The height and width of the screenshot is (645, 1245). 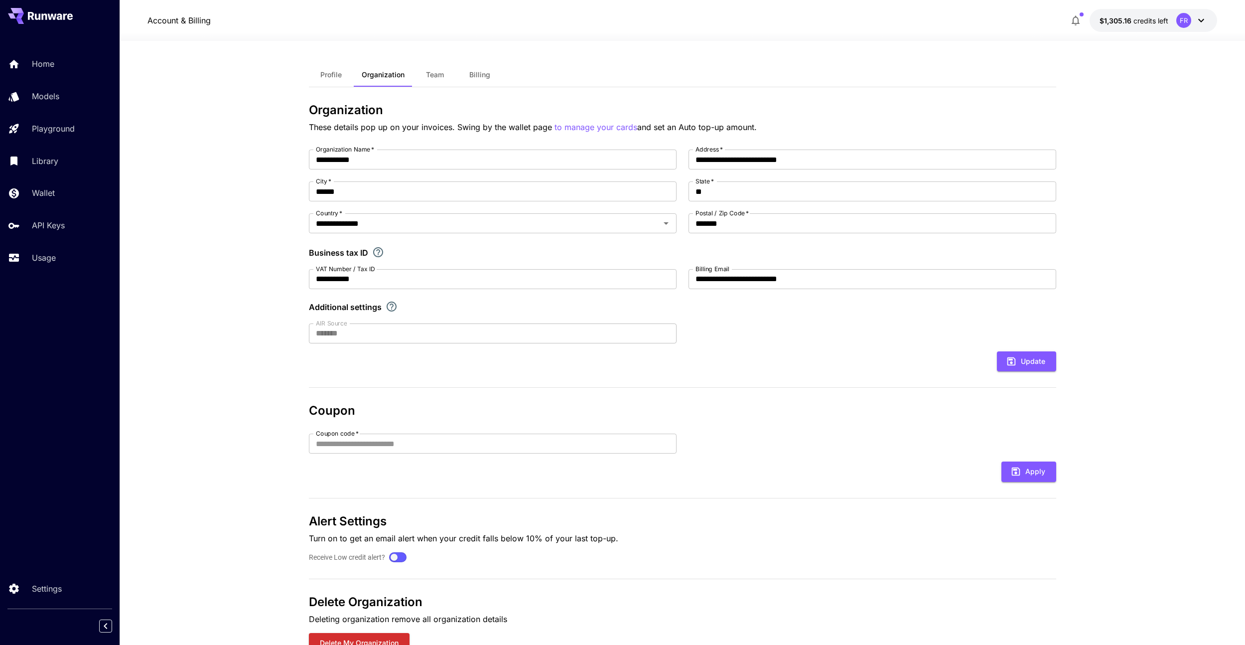 What do you see at coordinates (1029, 471) in the screenshot?
I see `button: Apply` at bounding box center [1029, 471].